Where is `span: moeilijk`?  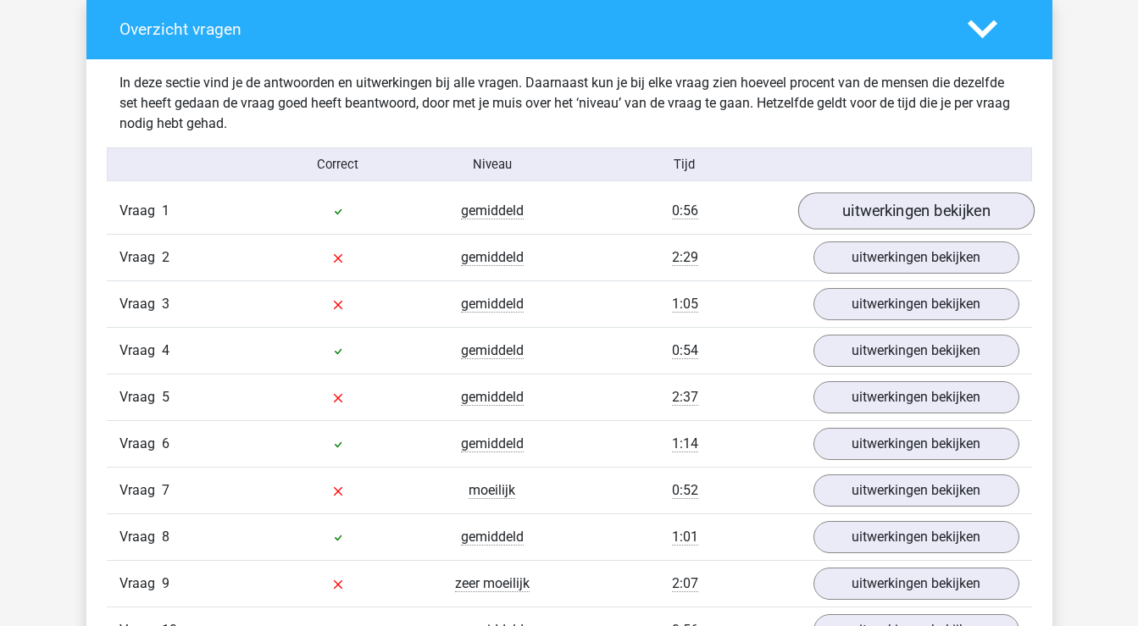
span: moeilijk is located at coordinates (492, 491).